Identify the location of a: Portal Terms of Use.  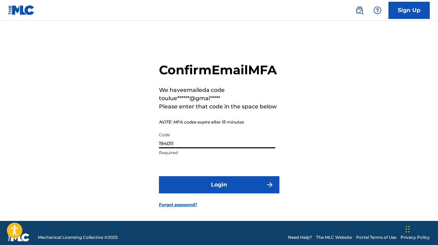
(376, 237).